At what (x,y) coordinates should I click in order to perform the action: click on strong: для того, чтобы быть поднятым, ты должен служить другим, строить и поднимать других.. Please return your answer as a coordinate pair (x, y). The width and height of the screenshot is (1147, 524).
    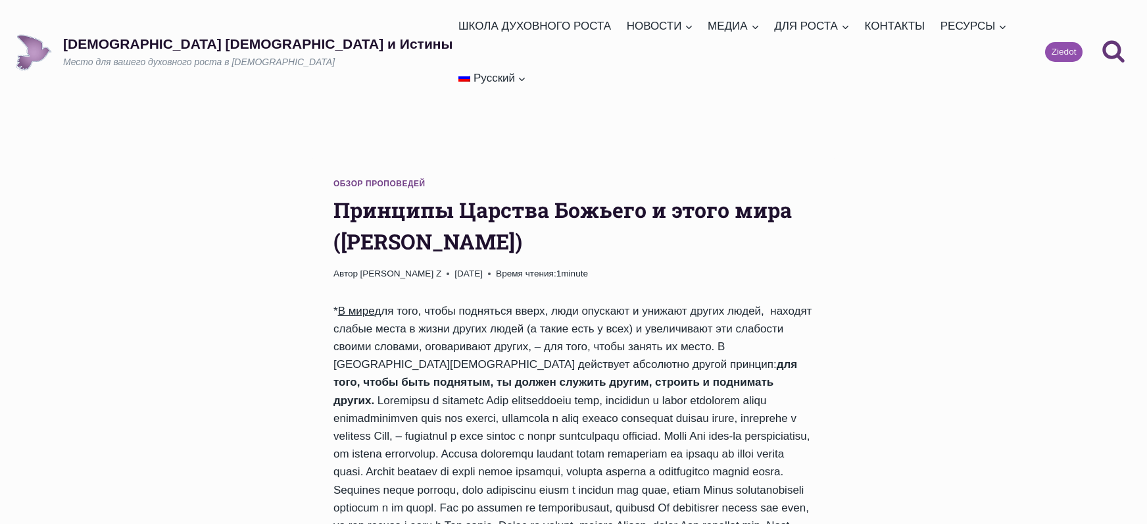
    Looking at the image, I should click on (565, 382).